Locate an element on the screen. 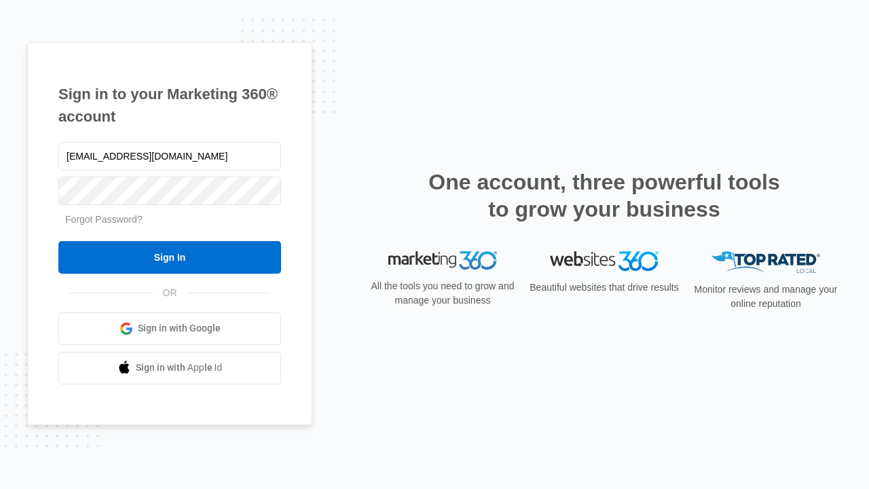 This screenshot has width=869, height=489. p: Monitor reviews and manage your online reputation is located at coordinates (766, 297).